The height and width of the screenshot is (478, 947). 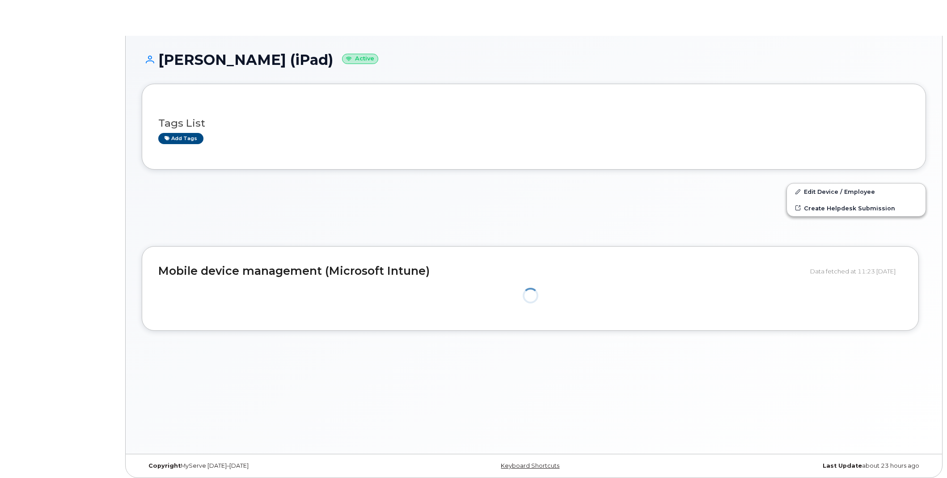 What do you see at coordinates (795, 466) in the screenshot?
I see `div: about 23 hours ago` at bounding box center [795, 466].